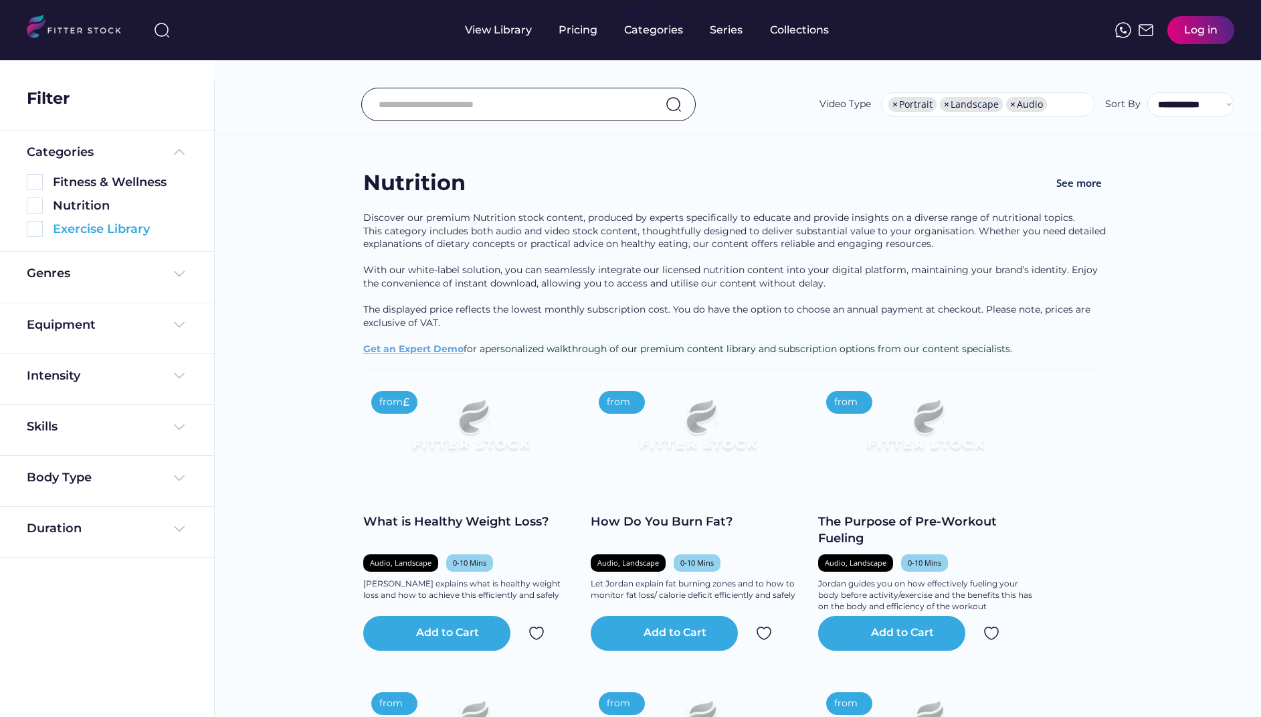  What do you see at coordinates (971, 104) in the screenshot?
I see `li: Landscape` at bounding box center [971, 104].